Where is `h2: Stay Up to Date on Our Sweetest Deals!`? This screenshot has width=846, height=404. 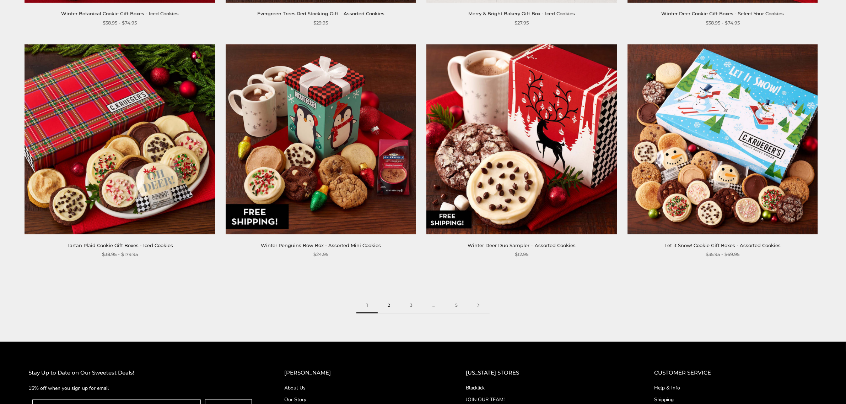
h2: Stay Up to Date on Our Sweetest Deals! is located at coordinates (142, 373).